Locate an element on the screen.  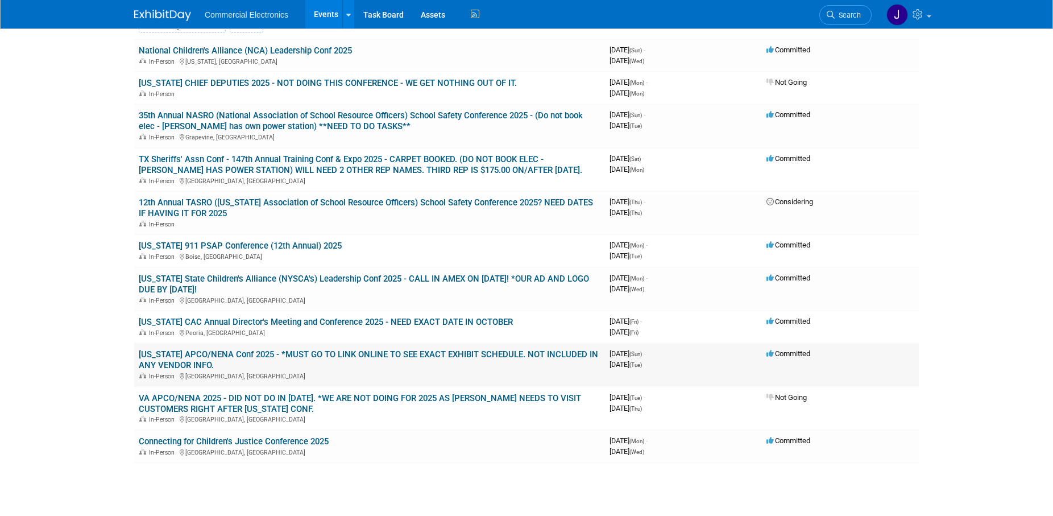
span: (Sat) is located at coordinates (635, 159).